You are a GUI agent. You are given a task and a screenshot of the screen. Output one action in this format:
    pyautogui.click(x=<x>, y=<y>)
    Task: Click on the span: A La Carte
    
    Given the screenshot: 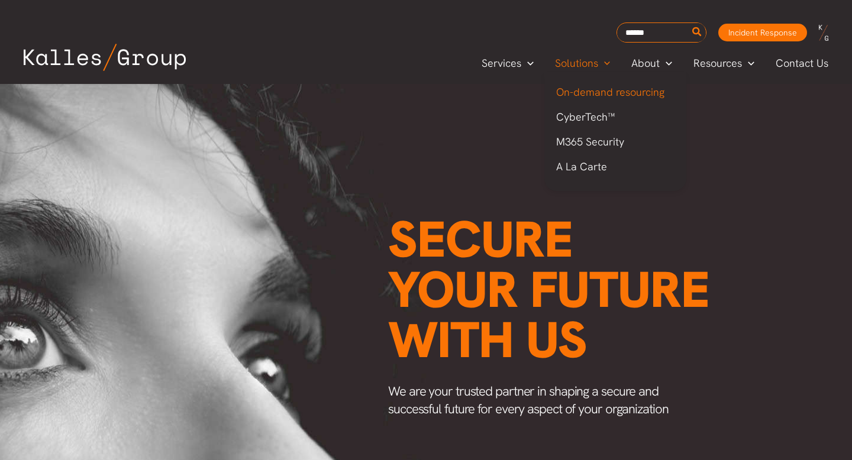 What is the action you would take?
    pyautogui.click(x=582, y=166)
    